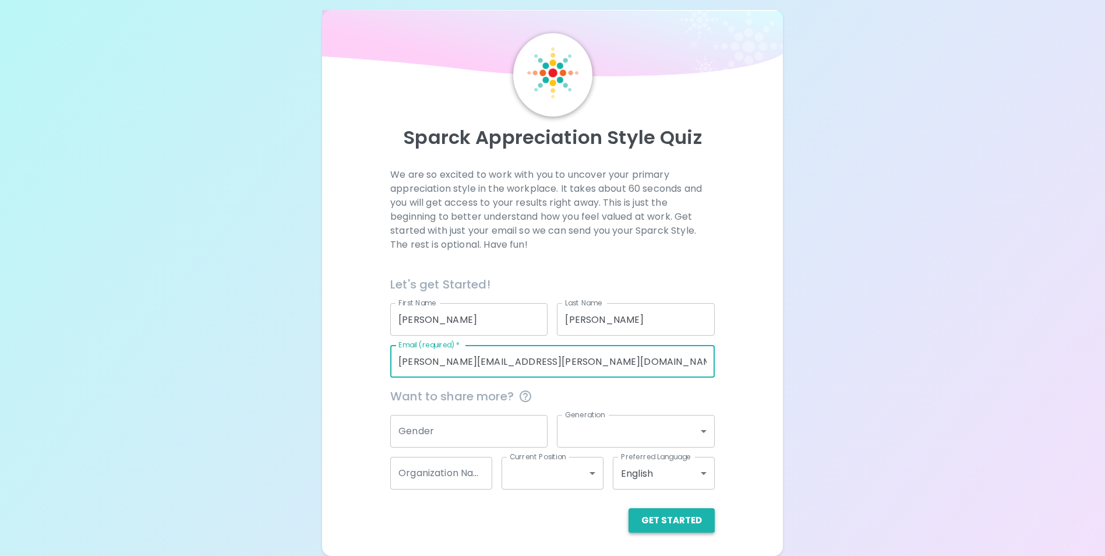 Image resolution: width=1105 pixels, height=556 pixels. Describe the element at coordinates (552, 396) in the screenshot. I see `span: Want to share more?` at that location.